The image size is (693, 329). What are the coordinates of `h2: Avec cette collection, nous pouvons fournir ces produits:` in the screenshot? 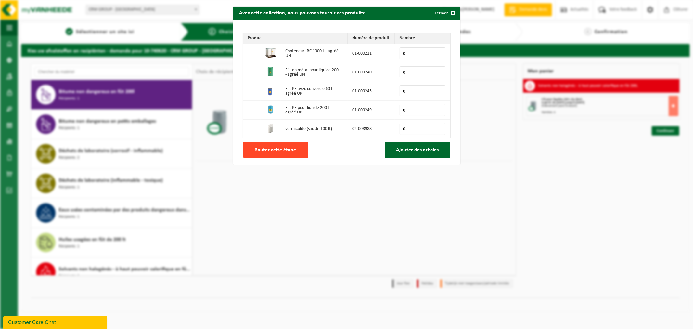 It's located at (302, 13).